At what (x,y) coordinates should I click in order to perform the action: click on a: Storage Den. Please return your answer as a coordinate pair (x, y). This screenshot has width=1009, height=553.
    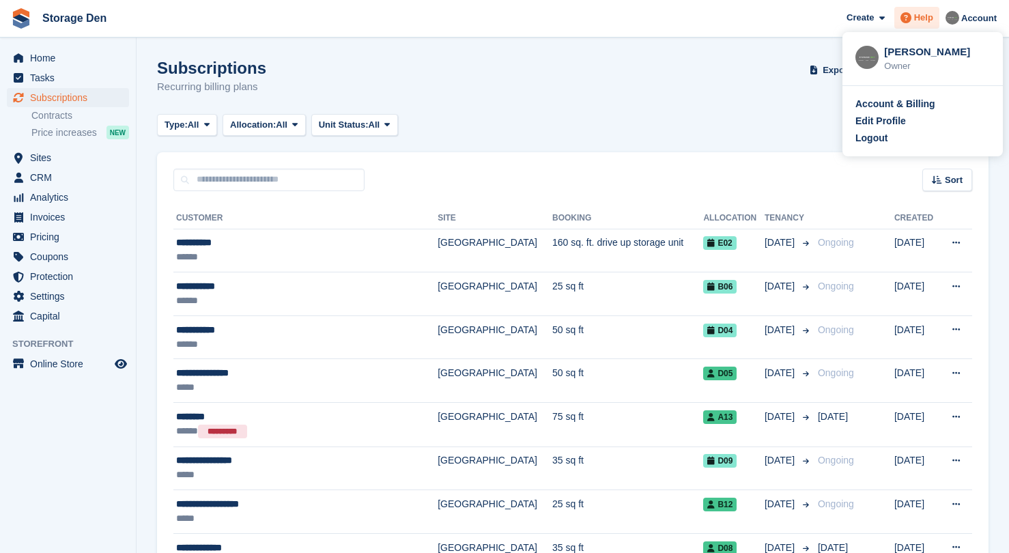
    Looking at the image, I should click on (74, 18).